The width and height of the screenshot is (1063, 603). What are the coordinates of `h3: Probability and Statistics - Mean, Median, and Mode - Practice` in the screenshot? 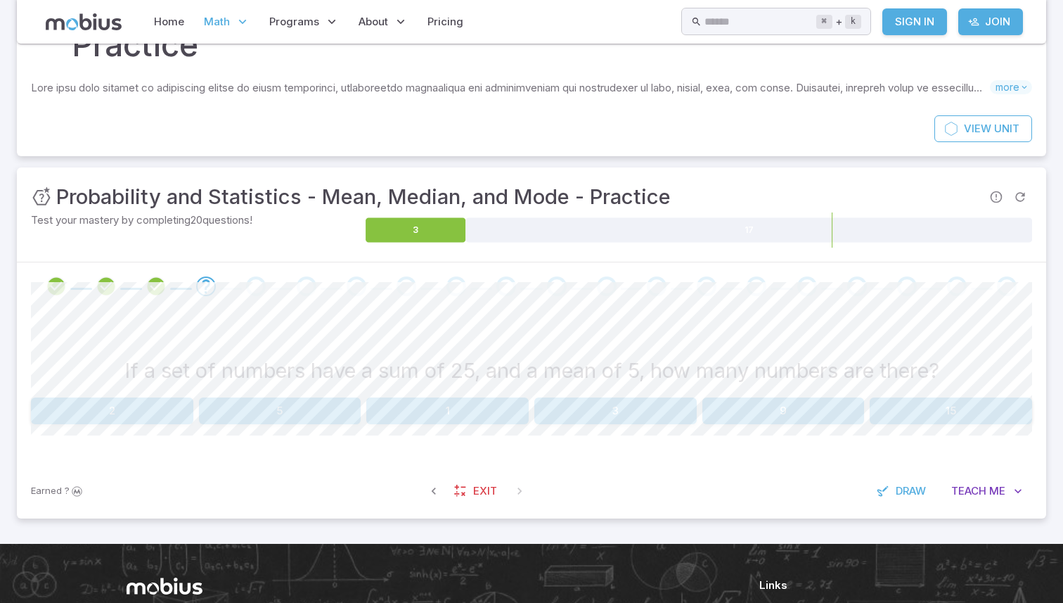 It's located at (364, 197).